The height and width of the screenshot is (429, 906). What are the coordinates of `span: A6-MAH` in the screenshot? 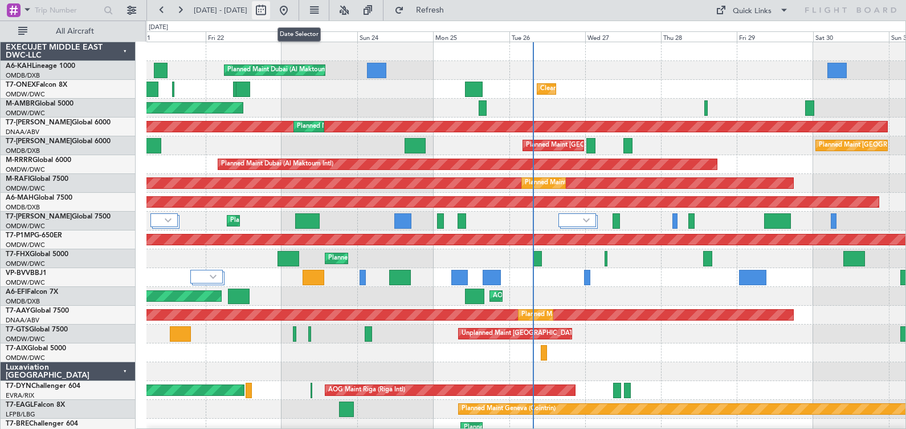 It's located at (19, 198).